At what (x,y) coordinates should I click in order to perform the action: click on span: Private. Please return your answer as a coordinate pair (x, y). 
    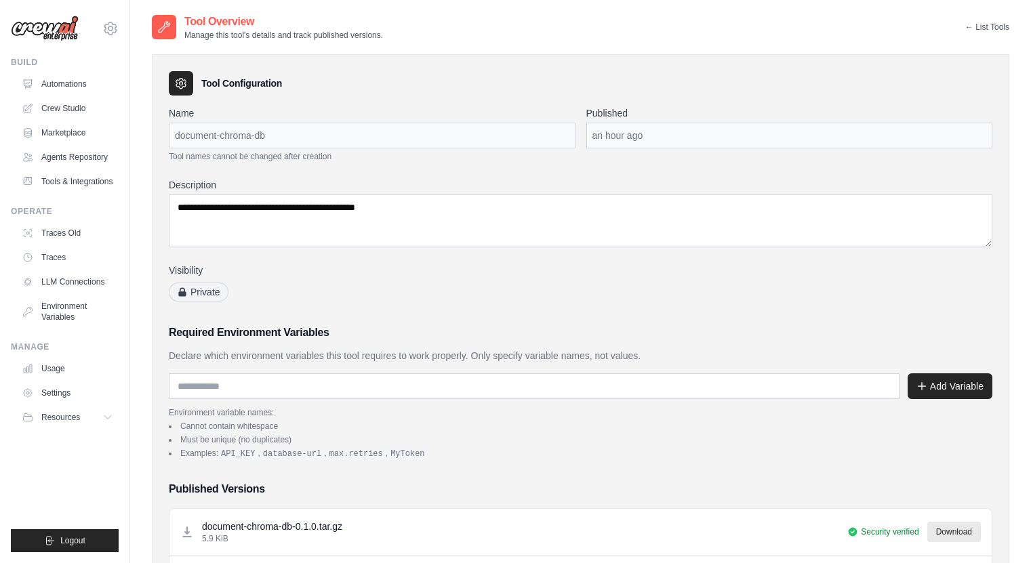
    Looking at the image, I should click on (199, 292).